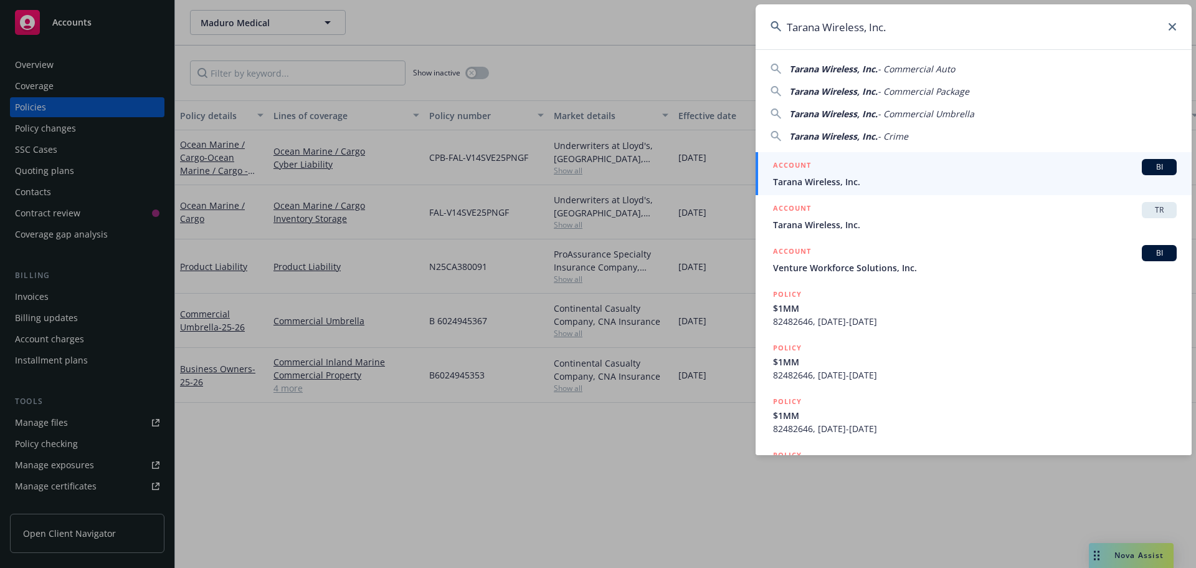 Image resolution: width=1196 pixels, height=568 pixels. I want to click on span: - Crime, so click(893, 136).